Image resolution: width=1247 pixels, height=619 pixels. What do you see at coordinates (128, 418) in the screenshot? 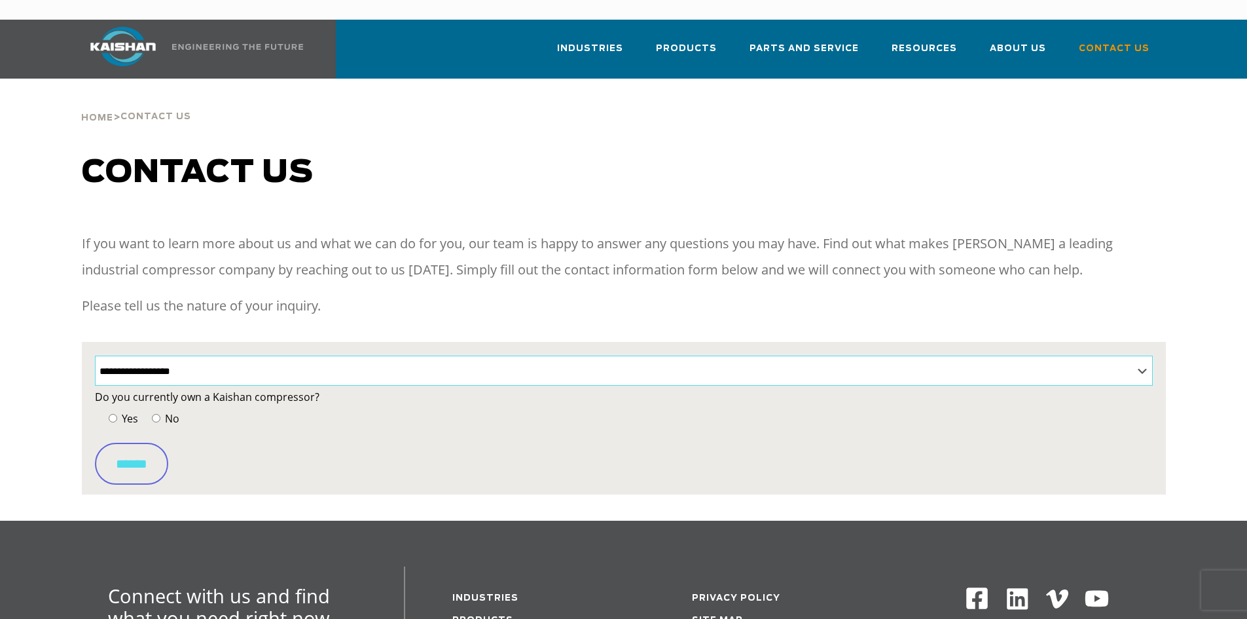
I see `span: Yes` at bounding box center [128, 418].